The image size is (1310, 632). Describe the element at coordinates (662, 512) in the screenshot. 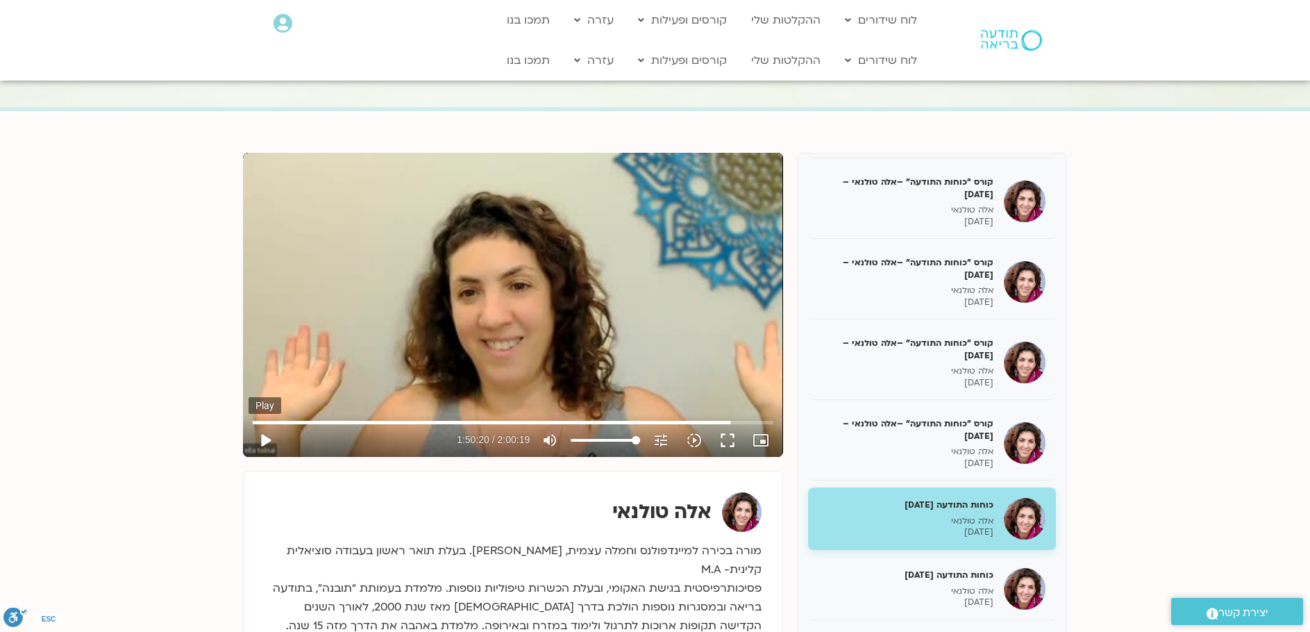

I see `strong: אלה טולנאי` at that location.